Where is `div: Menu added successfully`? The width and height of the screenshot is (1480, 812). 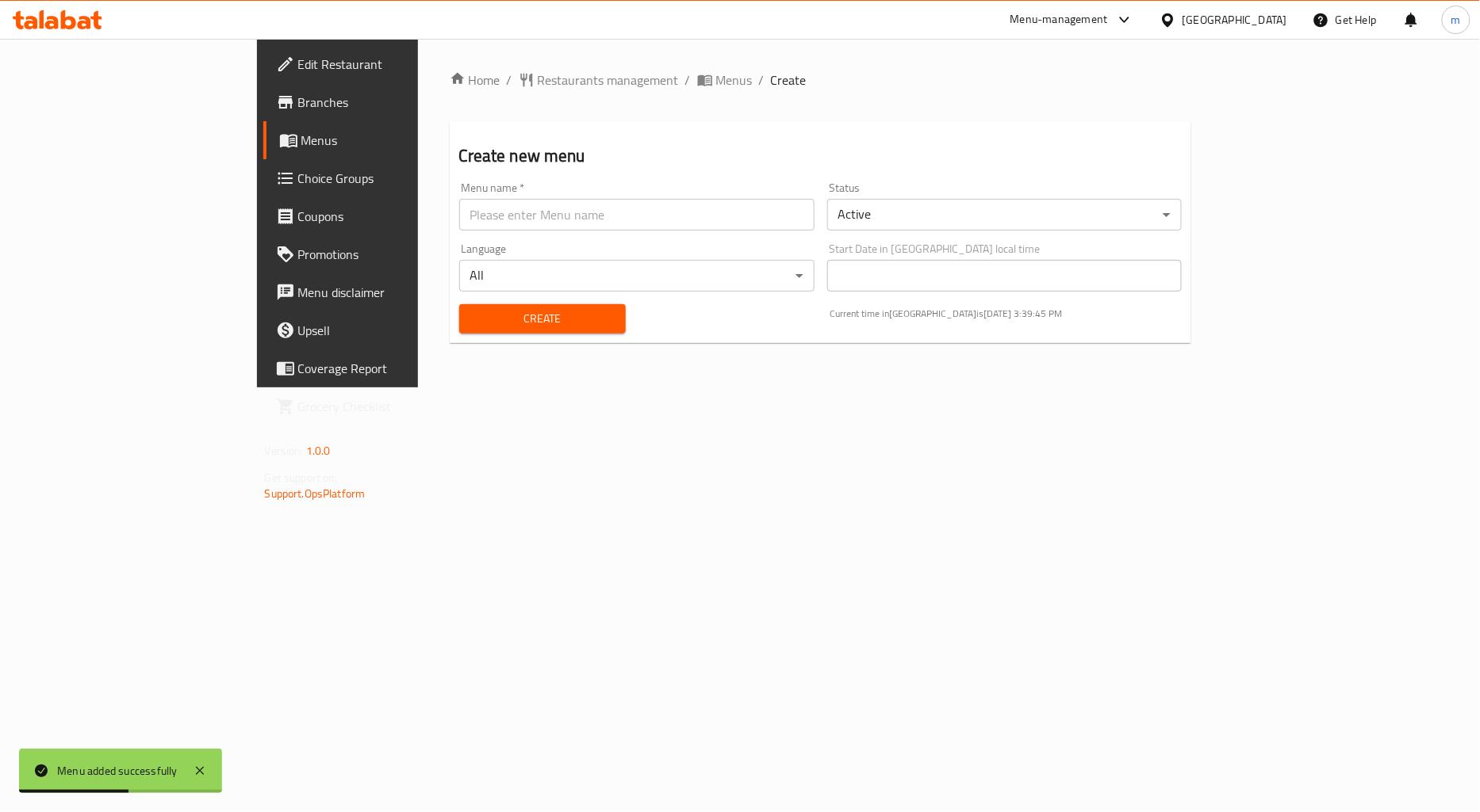 div: Menu added successfully is located at coordinates (117, 771).